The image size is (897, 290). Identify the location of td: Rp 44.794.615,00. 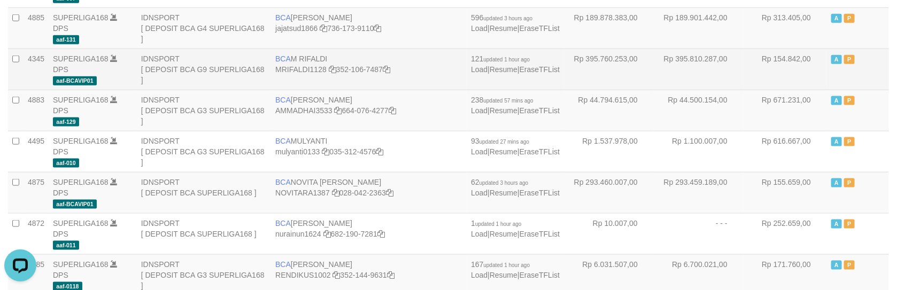
(609, 110).